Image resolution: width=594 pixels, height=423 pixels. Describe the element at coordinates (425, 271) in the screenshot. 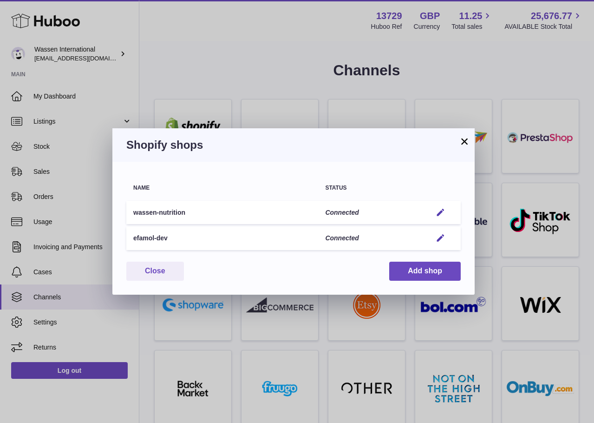

I see `button: Add shop` at that location.